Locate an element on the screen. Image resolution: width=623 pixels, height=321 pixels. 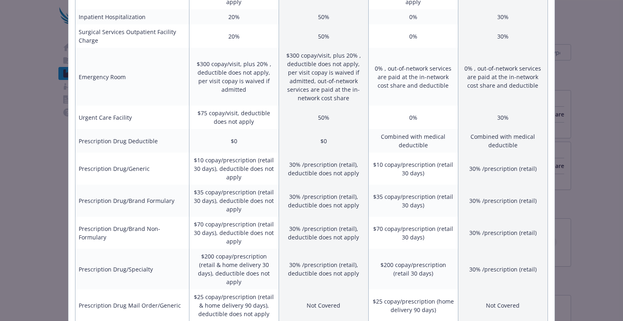
td: $35 copay/prescription (retail 30 days), deductible does not apply is located at coordinates (234, 200).